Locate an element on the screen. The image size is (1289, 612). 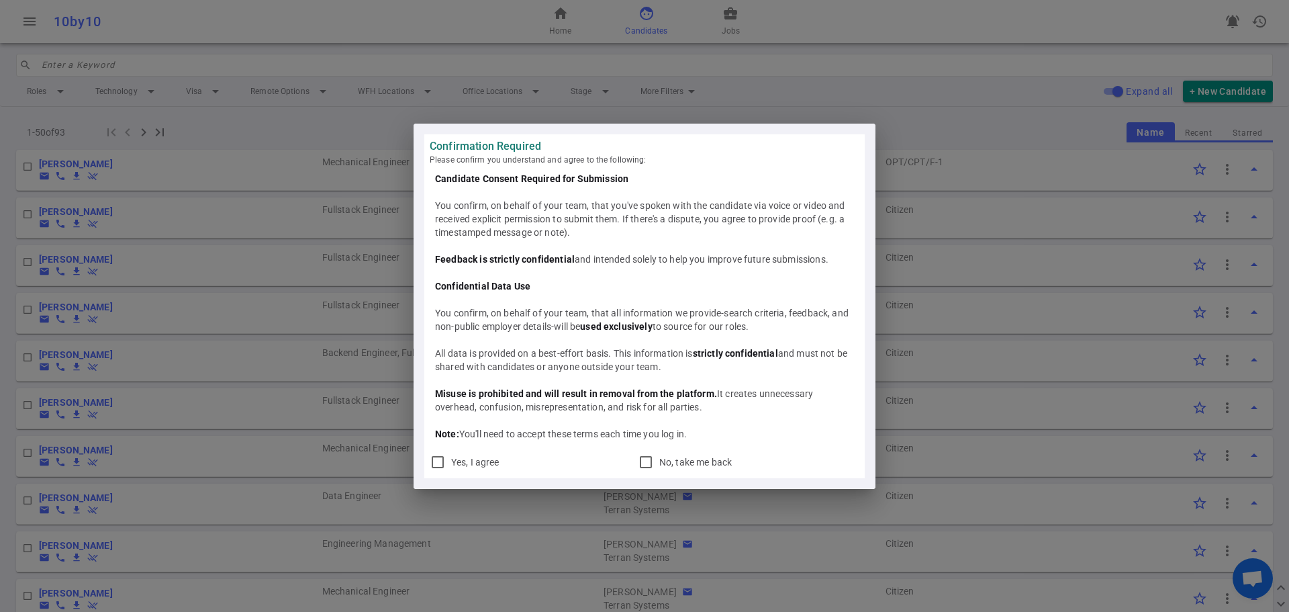
div: You confirm, on behalf of your team, that all information we provide-search criteria, feedback, a... is located at coordinates (644, 320).